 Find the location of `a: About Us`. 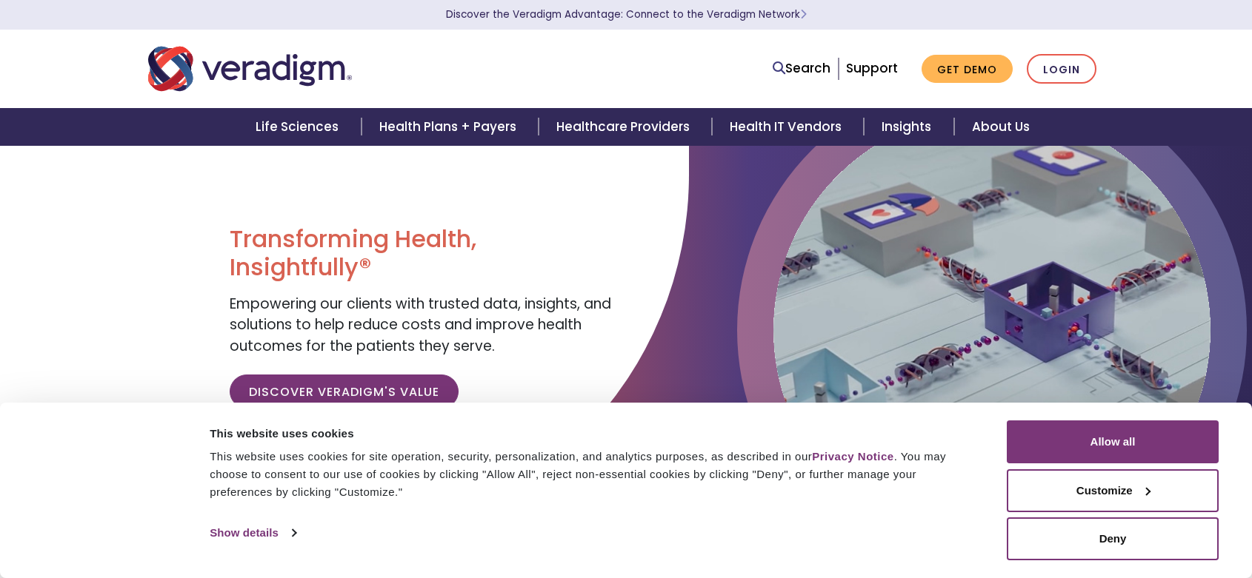

a: About Us is located at coordinates (1001, 127).